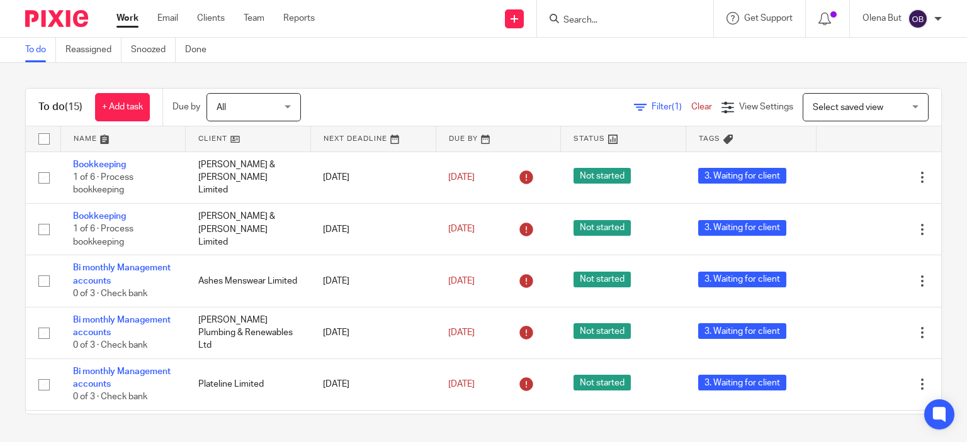 The image size is (967, 442). What do you see at coordinates (248, 385) in the screenshot?
I see `td: Plateline Limited` at bounding box center [248, 385].